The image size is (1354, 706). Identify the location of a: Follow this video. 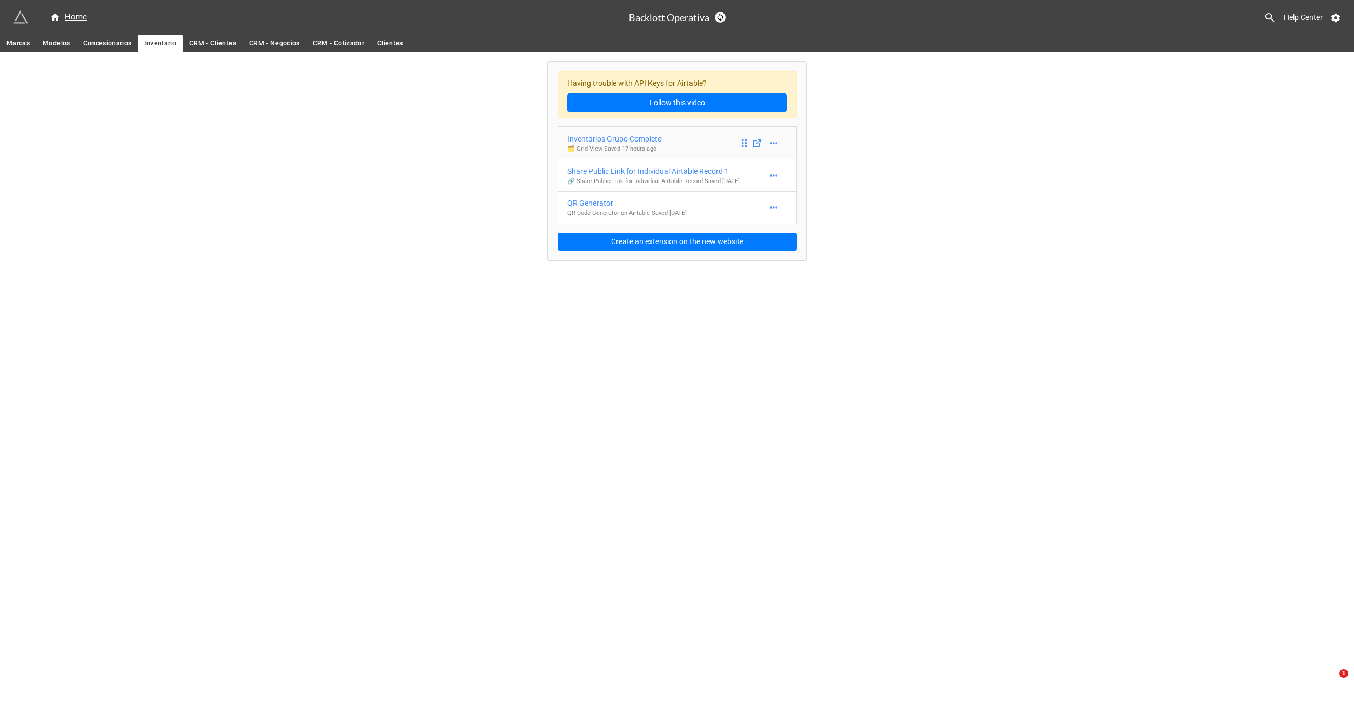
(677, 103).